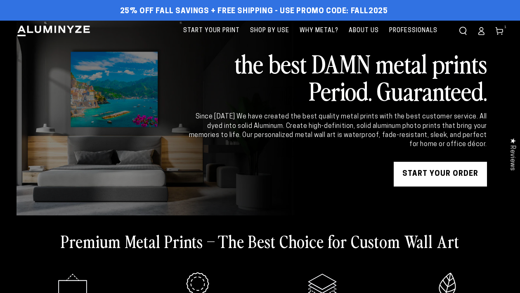 The image size is (520, 293). Describe the element at coordinates (337, 77) in the screenshot. I see `h2: the best DAMN metal prints Period. Guaranteed.` at that location.